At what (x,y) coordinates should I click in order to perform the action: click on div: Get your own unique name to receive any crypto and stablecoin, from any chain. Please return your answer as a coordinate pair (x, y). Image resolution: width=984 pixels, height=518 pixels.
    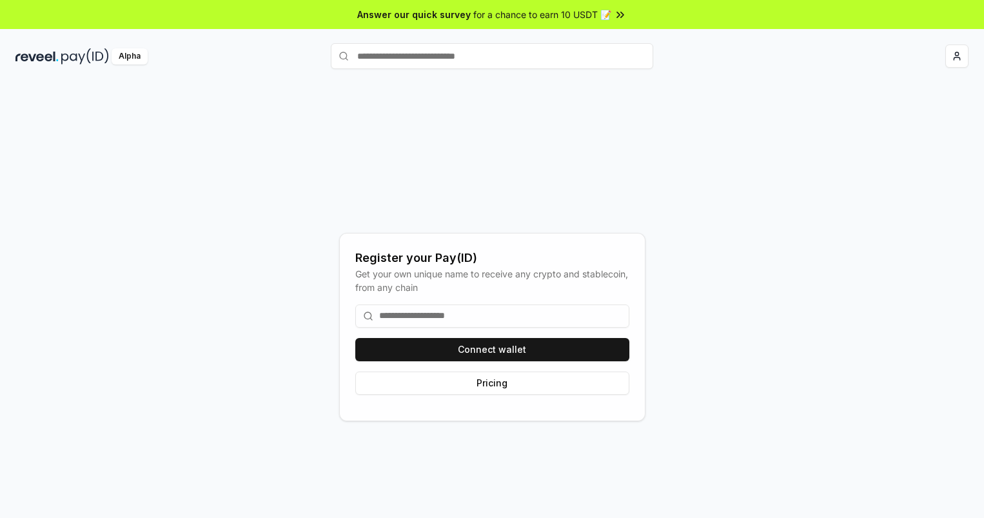
    Looking at the image, I should click on (492, 281).